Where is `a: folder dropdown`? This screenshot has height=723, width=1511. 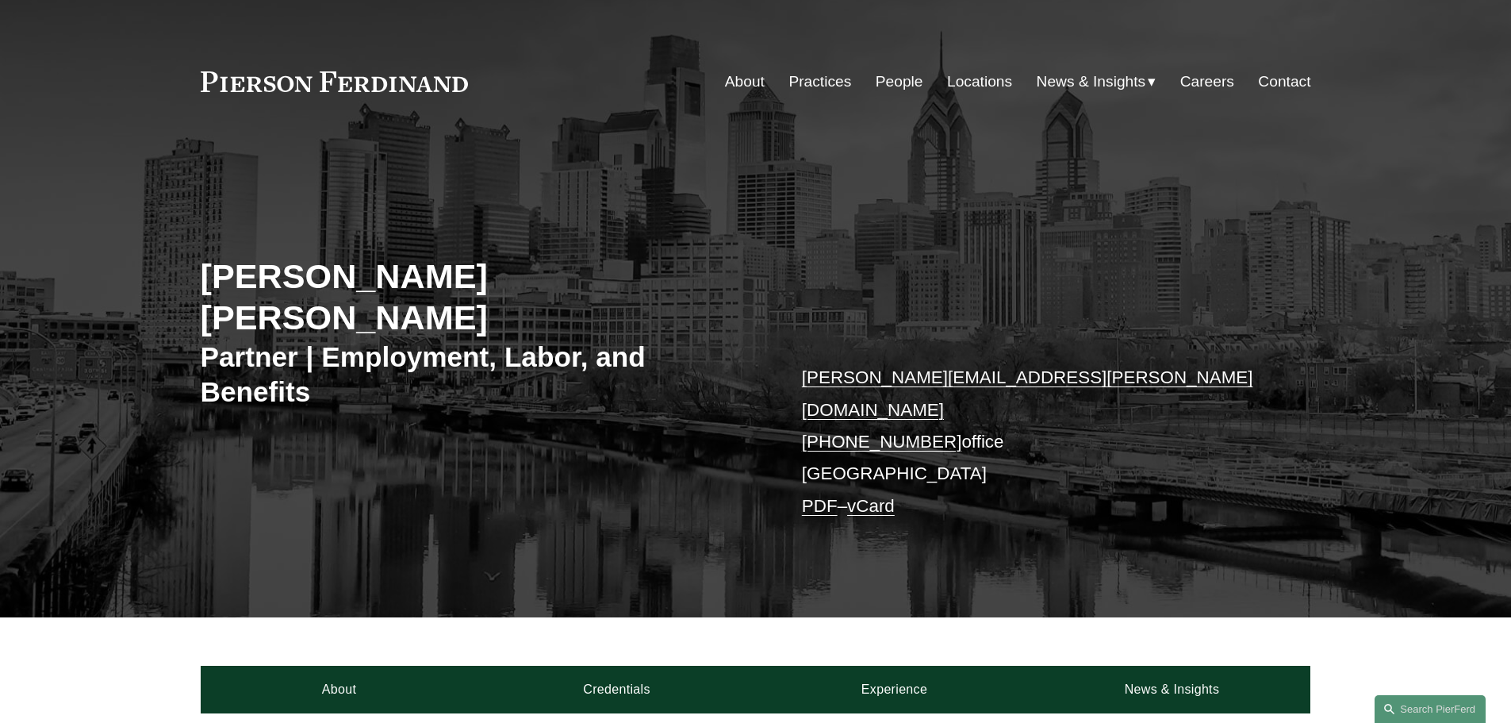
a: folder dropdown is located at coordinates (1096, 82).